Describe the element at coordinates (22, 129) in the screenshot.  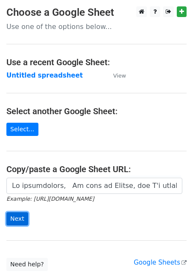
I see `a: Select...` at that location.